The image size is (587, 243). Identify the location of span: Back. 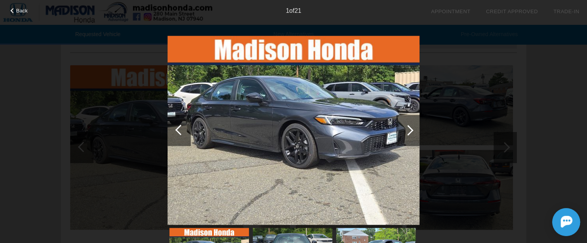
(22, 10).